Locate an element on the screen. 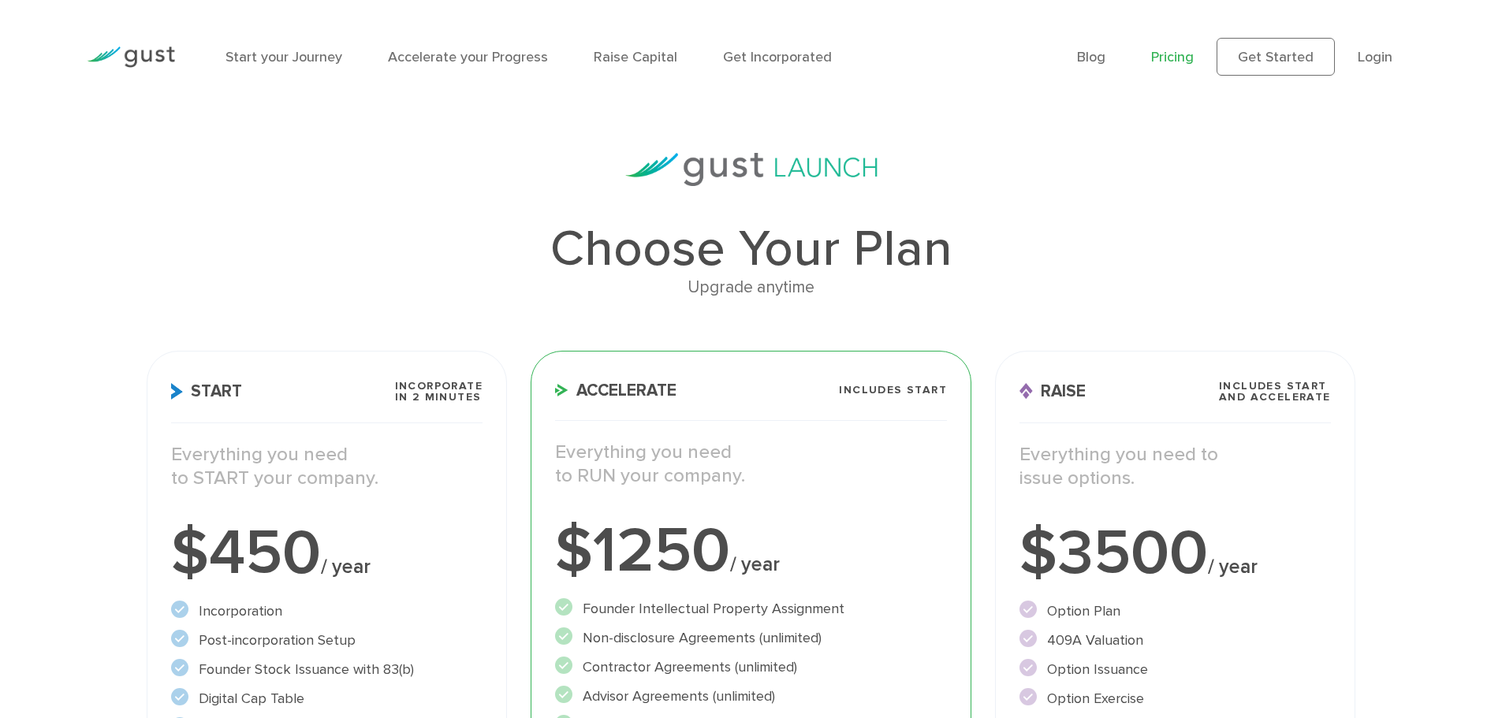  li: Incorporation is located at coordinates (326, 611).